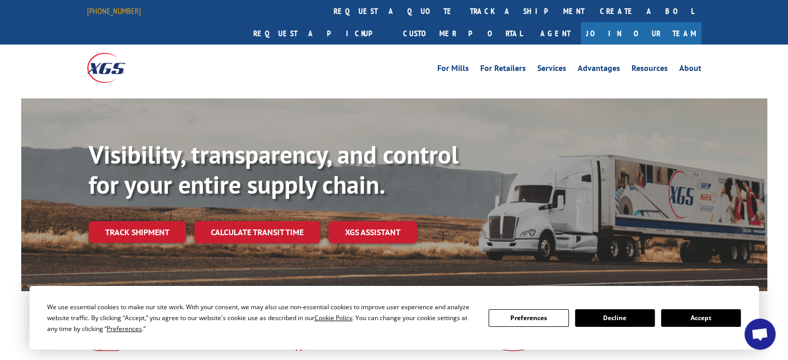 The width and height of the screenshot is (788, 360). Describe the element at coordinates (641, 33) in the screenshot. I see `a: Join Our Team` at that location.